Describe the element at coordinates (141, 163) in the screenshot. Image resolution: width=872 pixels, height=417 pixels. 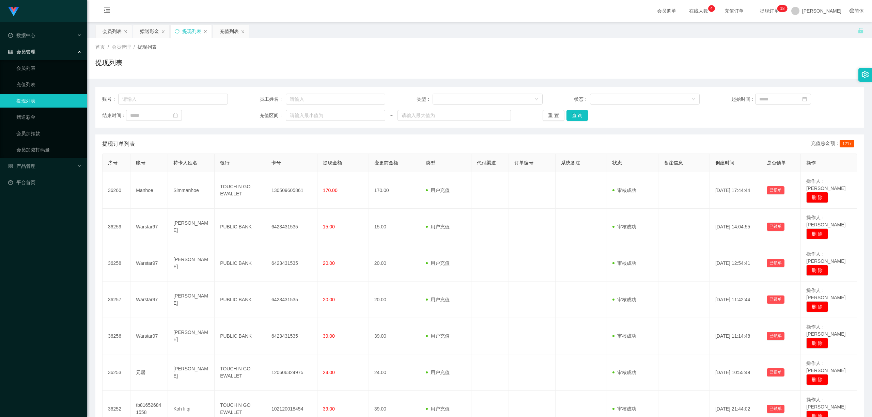
I see `span: 账号` at that location.